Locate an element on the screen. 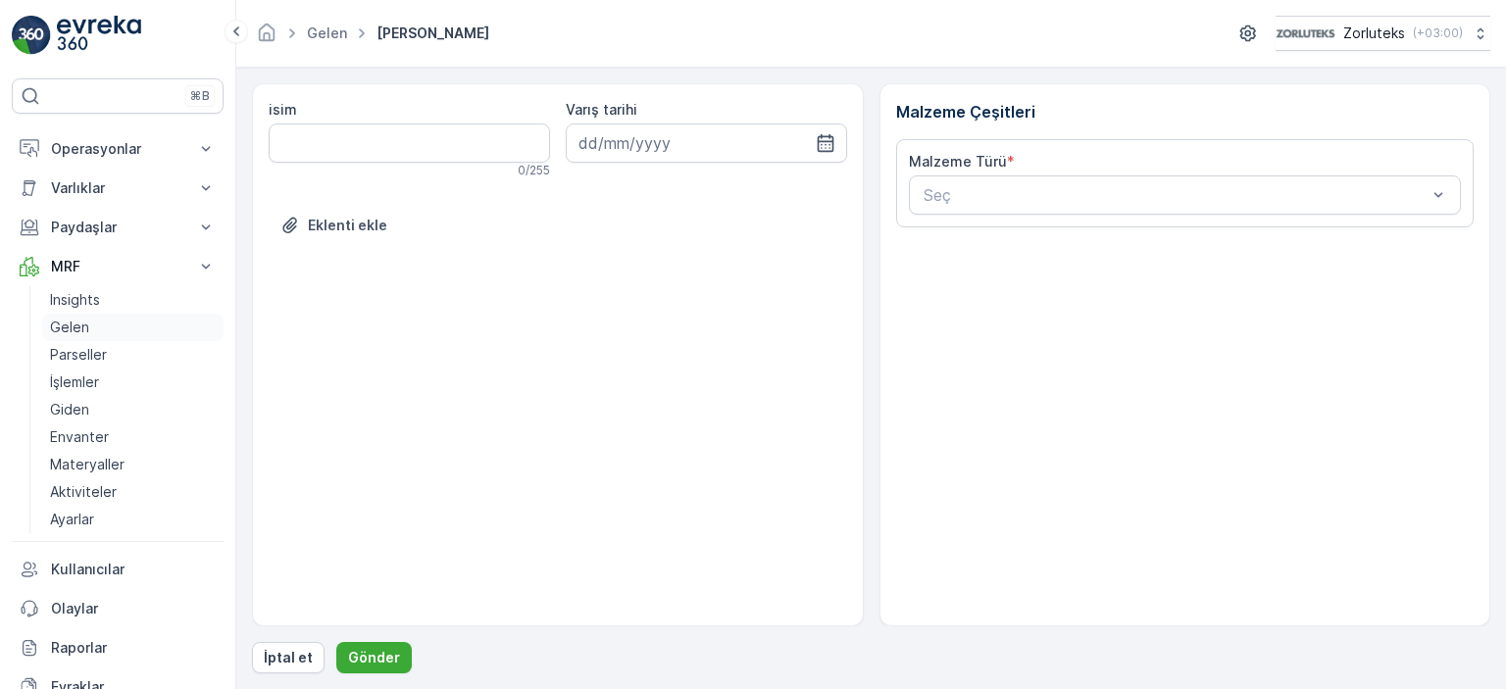 The image size is (1506, 689). a: Envanter is located at coordinates (132, 437).